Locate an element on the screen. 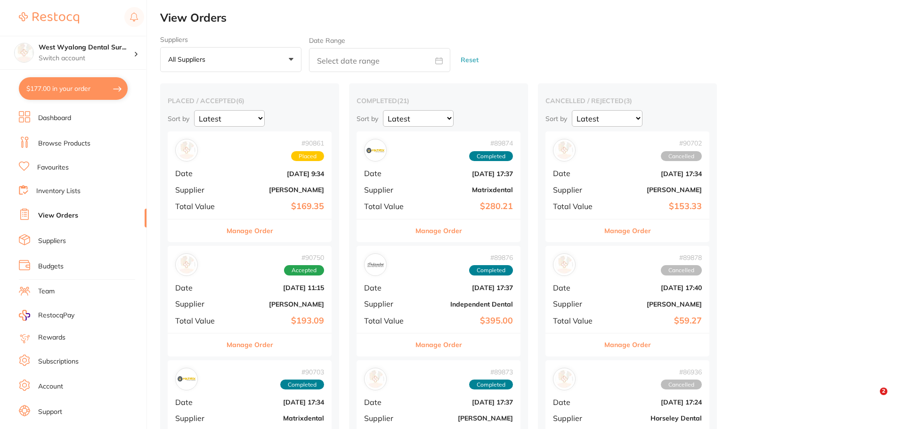 This screenshot has width=902, height=429. input: Select date range is located at coordinates (380, 60).